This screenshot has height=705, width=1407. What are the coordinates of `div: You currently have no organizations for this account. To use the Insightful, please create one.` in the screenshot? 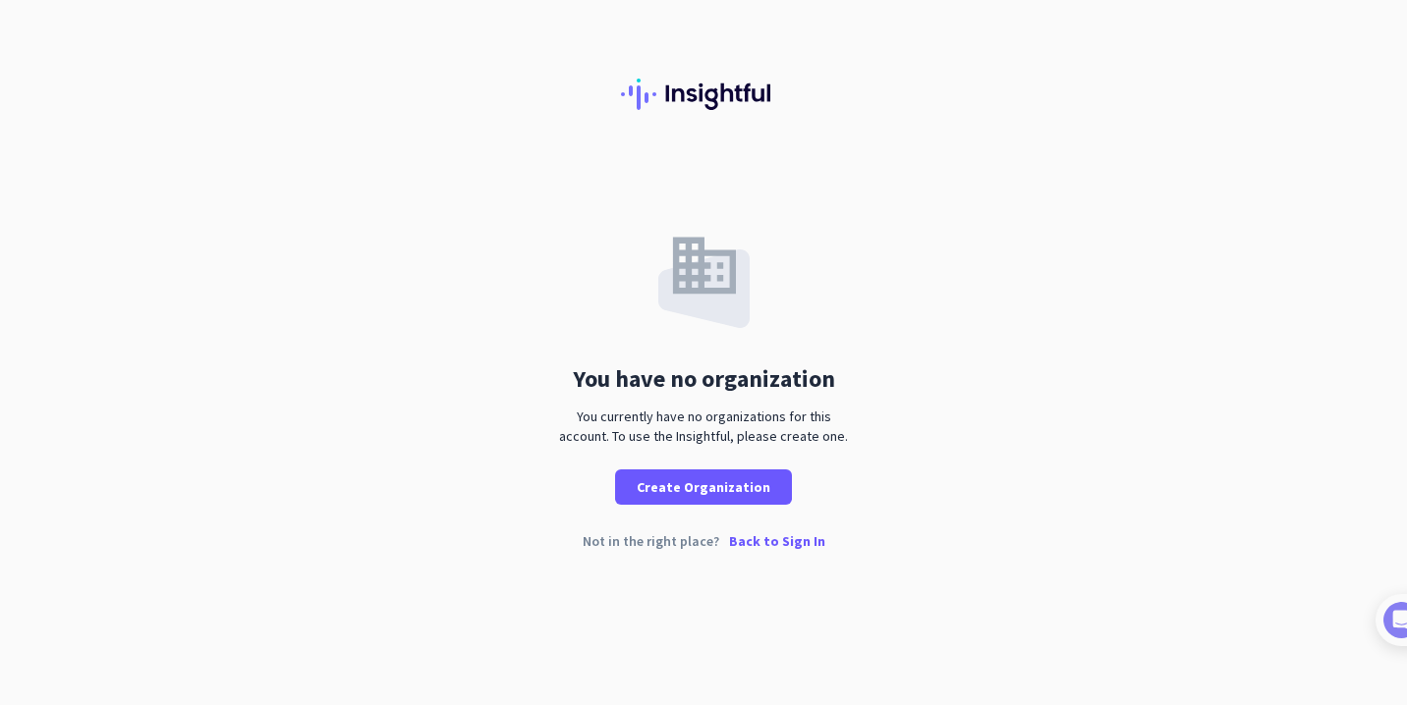 It's located at (703, 426).